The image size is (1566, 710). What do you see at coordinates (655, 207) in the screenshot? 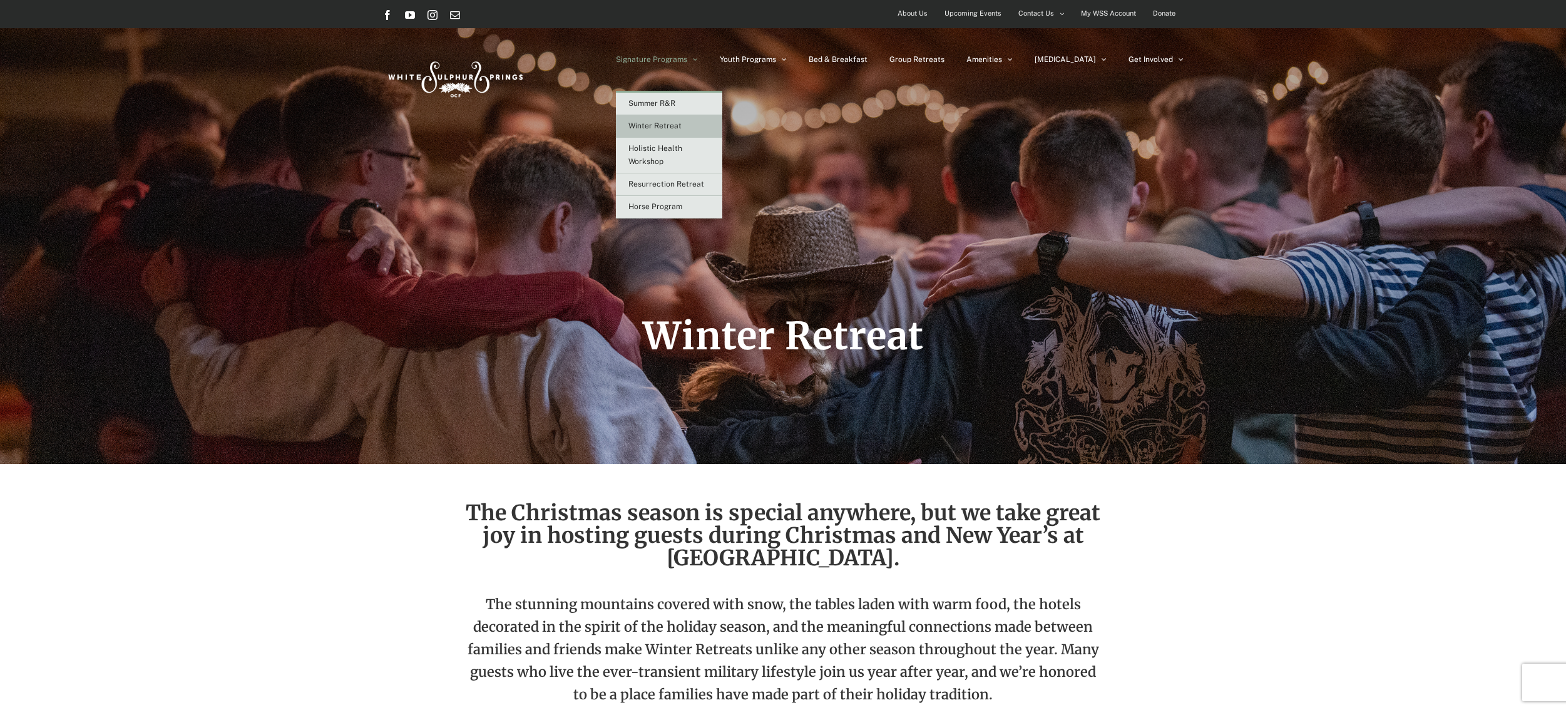
I see `span: Horse Program` at bounding box center [655, 207].